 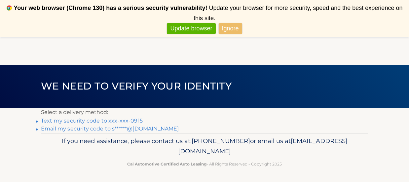 What do you see at coordinates (298, 13) in the screenshot?
I see `span: Update your browser for more security, speed and the best experience on this site.` at bounding box center [298, 13].